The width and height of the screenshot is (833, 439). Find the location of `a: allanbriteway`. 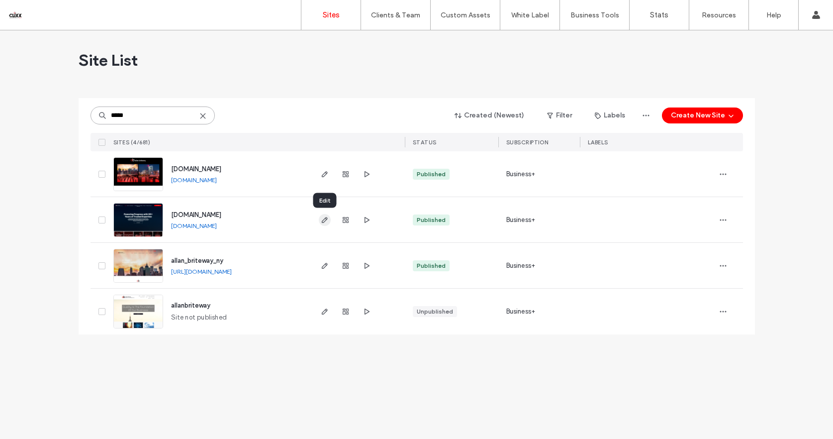

a: allanbriteway is located at coordinates (191, 305).